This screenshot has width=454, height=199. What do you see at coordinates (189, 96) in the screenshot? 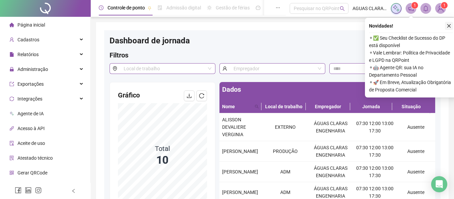
I see `span: download` at bounding box center [189, 96].